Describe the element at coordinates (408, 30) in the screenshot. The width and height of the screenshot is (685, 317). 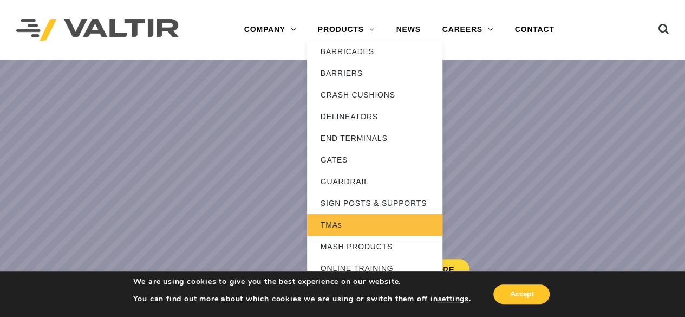
I see `a: NEWS` at that location.